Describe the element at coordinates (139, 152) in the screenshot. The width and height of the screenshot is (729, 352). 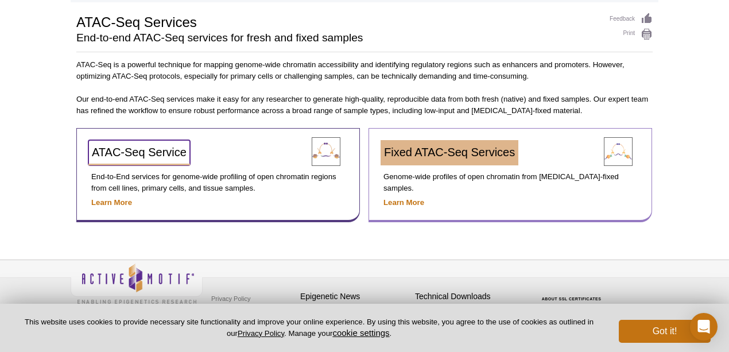
I see `span: ATAC-Seq Service` at that location.